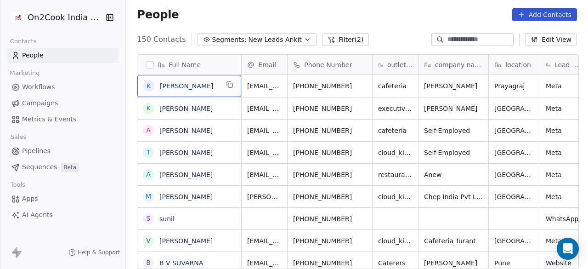  Describe the element at coordinates (545, 15) in the screenshot. I see `button: Add Contacts` at that location.